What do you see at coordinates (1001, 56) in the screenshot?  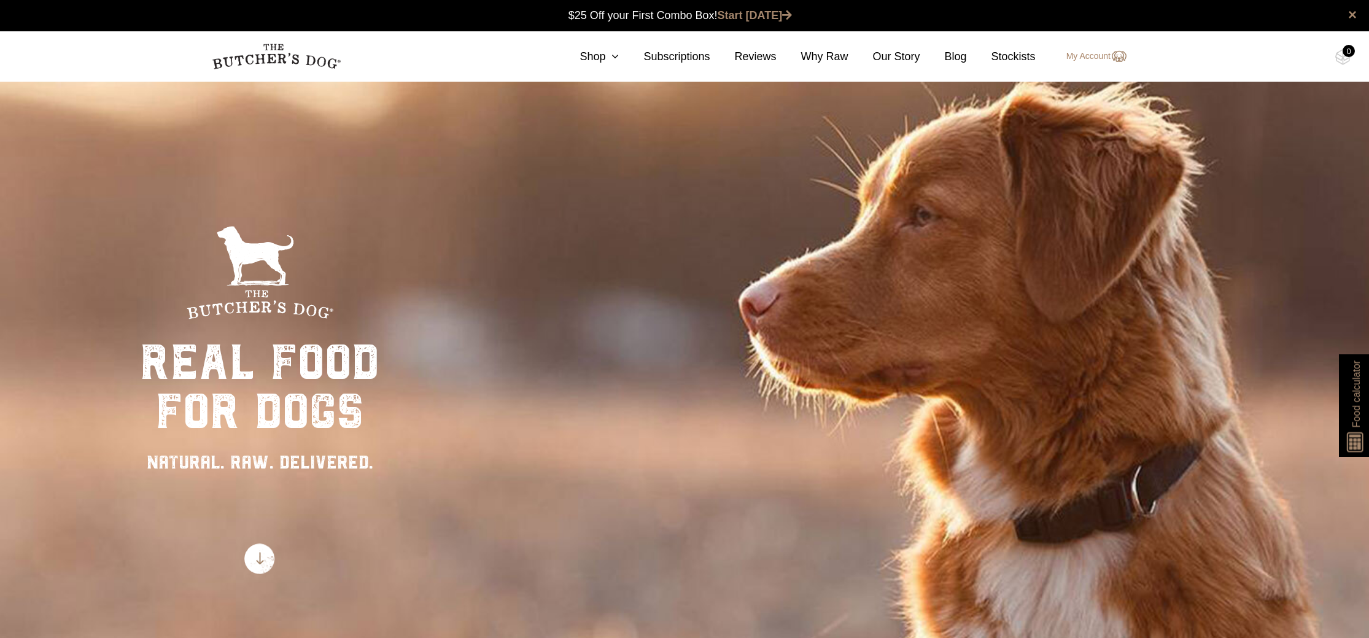 I see `a: Stockists` at bounding box center [1001, 56].